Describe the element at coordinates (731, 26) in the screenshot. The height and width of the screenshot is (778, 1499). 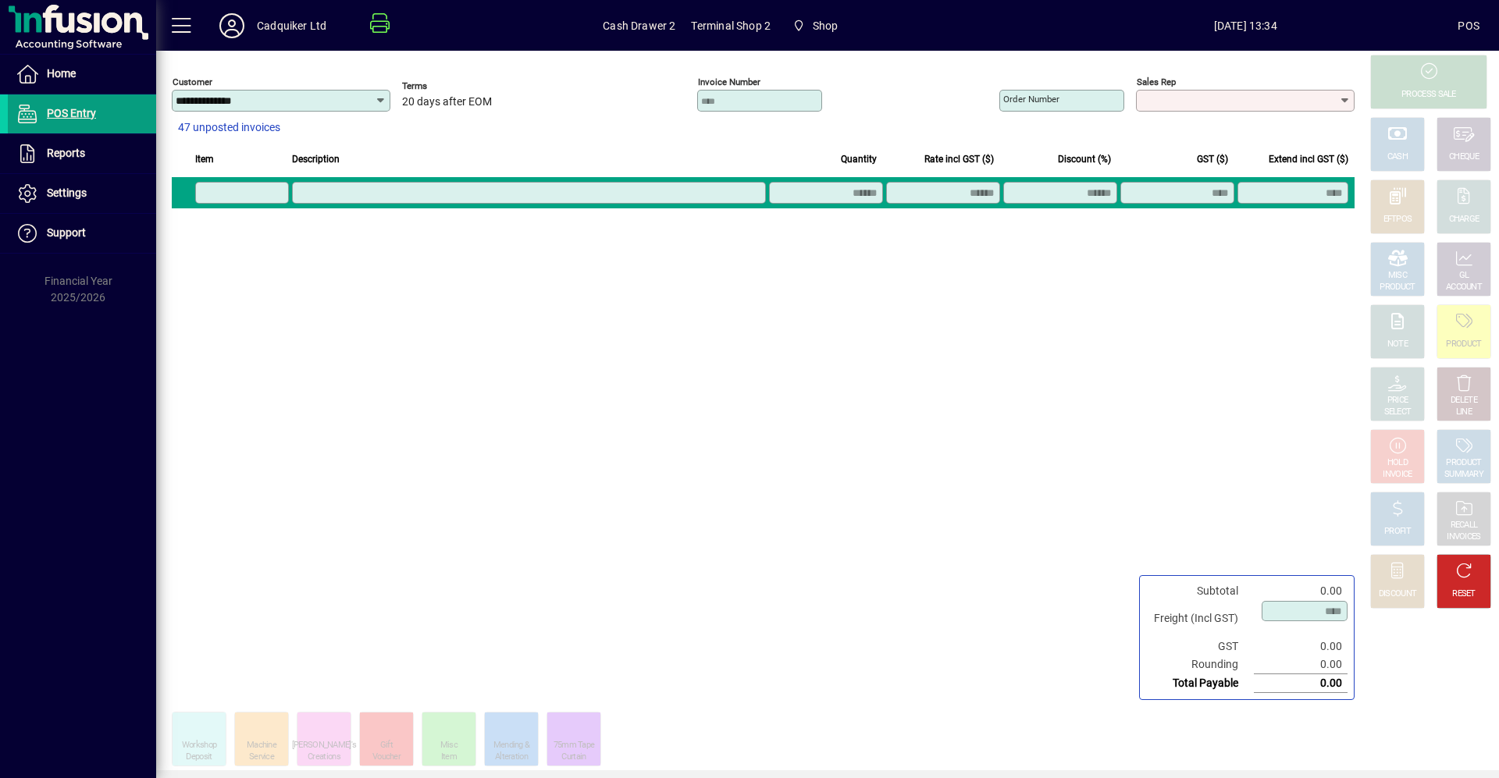
I see `span: Terminal Shop 2` at that location.